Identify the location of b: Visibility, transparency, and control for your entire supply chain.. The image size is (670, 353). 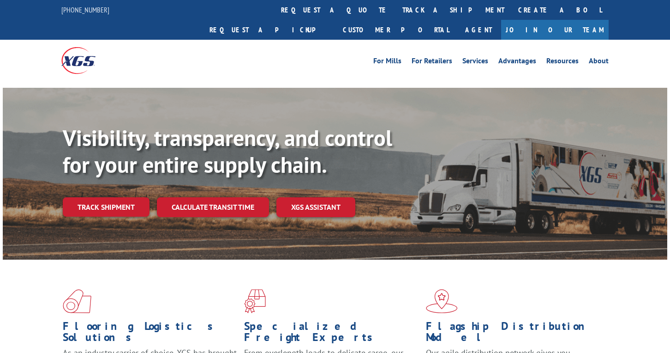
(228, 151).